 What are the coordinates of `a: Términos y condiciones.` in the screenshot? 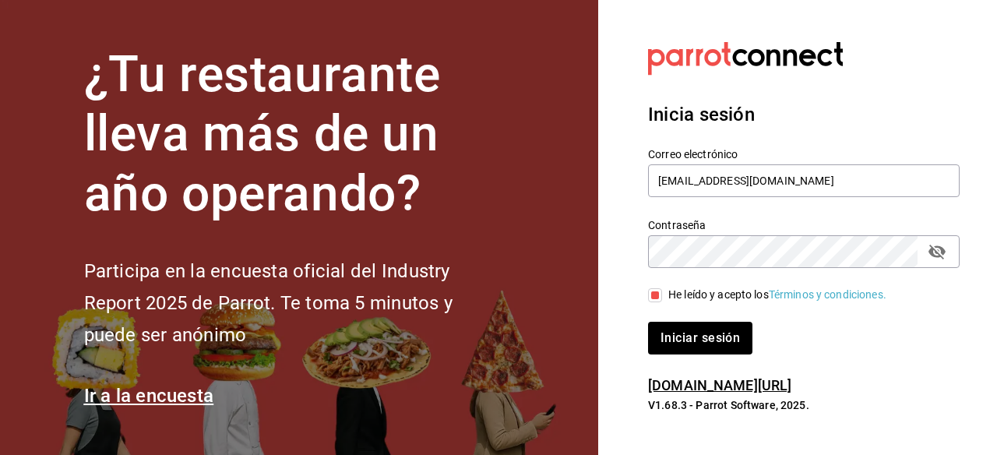 It's located at (827, 294).